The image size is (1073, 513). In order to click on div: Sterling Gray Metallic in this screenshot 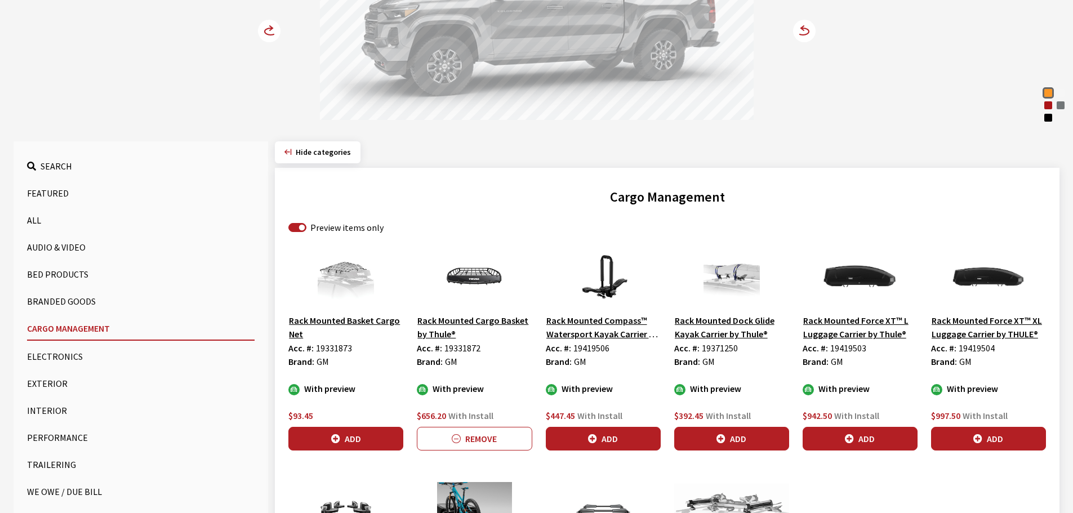, I will do `click(1060, 105)`.